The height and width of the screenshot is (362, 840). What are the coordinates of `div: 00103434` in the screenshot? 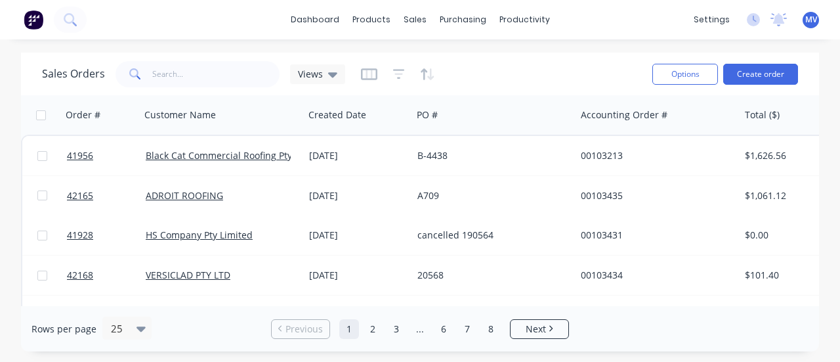 It's located at (654, 275).